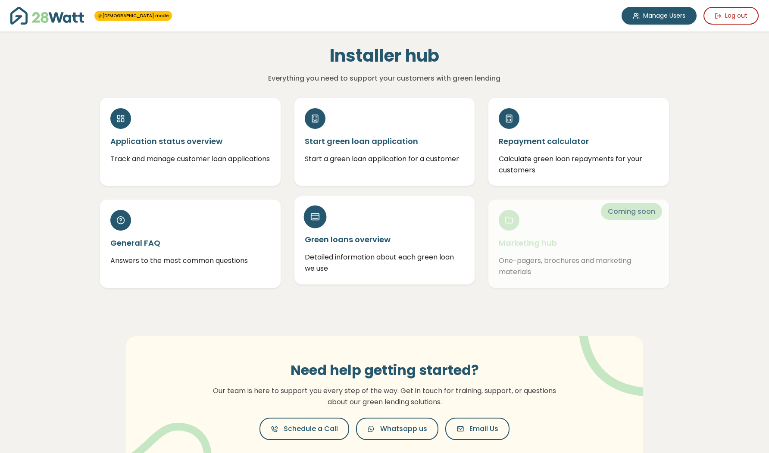 This screenshot has height=453, width=769. I want to click on button: Whatsapp us, so click(397, 429).